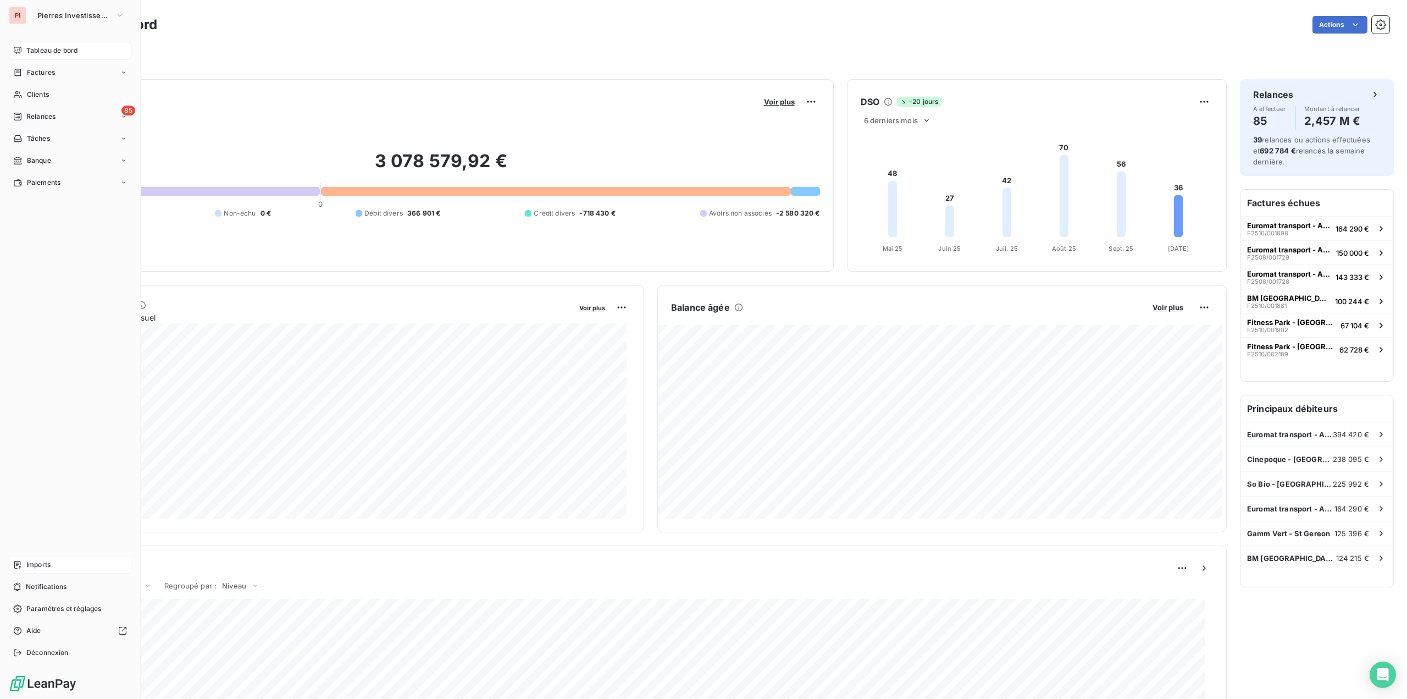  What do you see at coordinates (870, 102) in the screenshot?
I see `h6: DSO` at bounding box center [870, 102].